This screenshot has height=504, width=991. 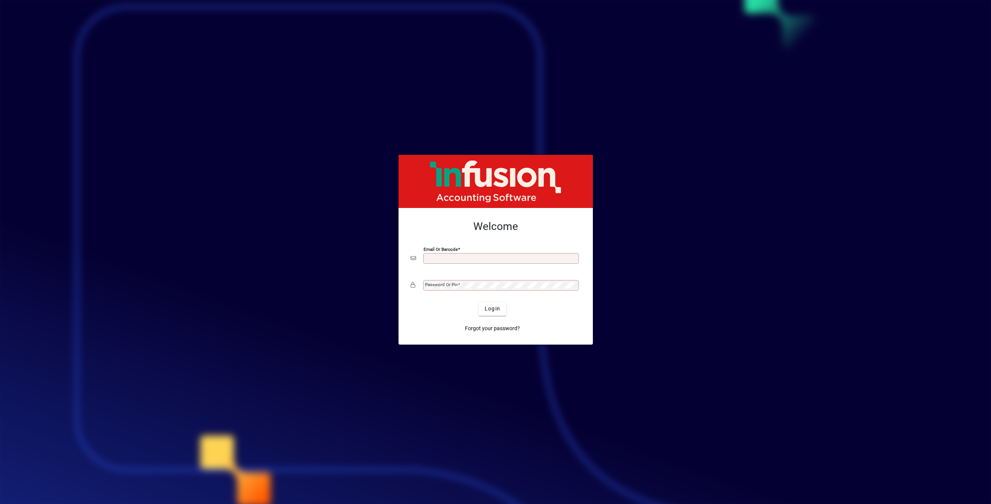 I want to click on mat-label: Email or Barcode, so click(x=441, y=249).